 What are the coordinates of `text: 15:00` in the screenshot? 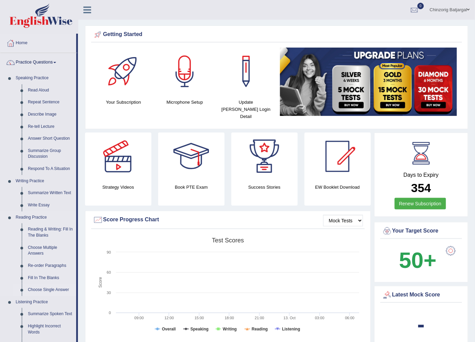 It's located at (199, 318).